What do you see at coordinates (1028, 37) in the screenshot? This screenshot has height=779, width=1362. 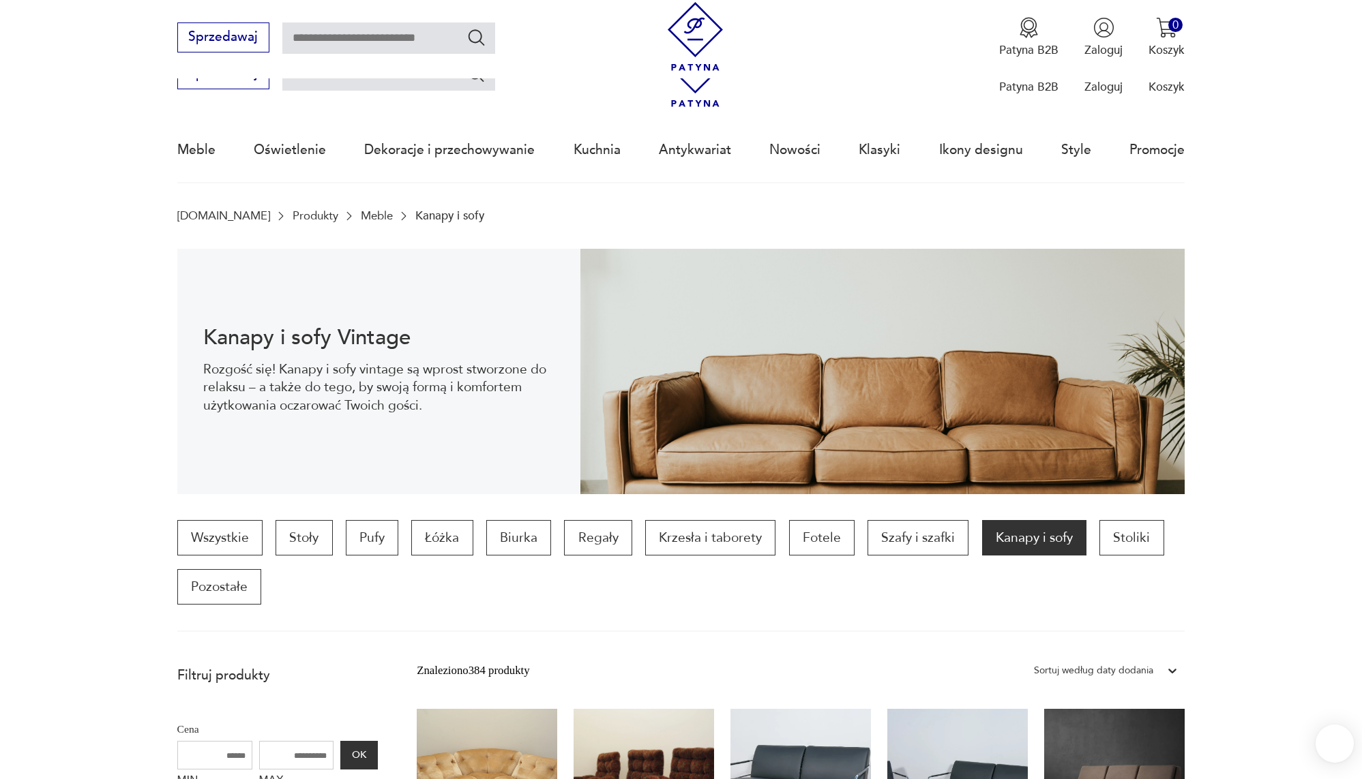 I see `button: Patyna B2B` at bounding box center [1028, 37].